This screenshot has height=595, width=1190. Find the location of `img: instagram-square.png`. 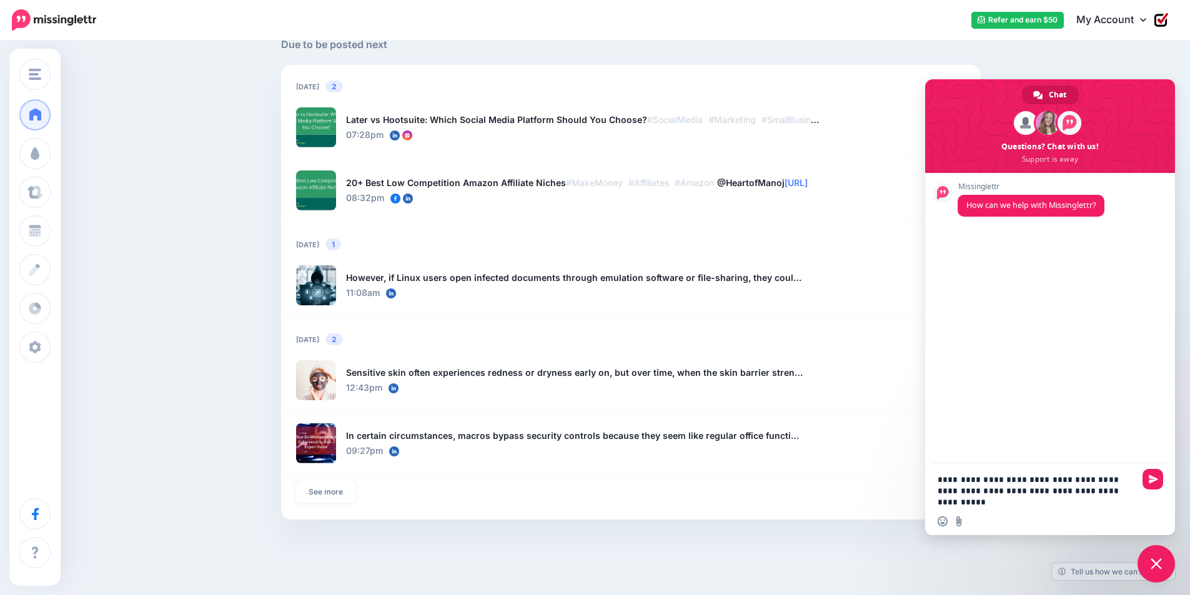

img: instagram-square.png is located at coordinates (407, 136).